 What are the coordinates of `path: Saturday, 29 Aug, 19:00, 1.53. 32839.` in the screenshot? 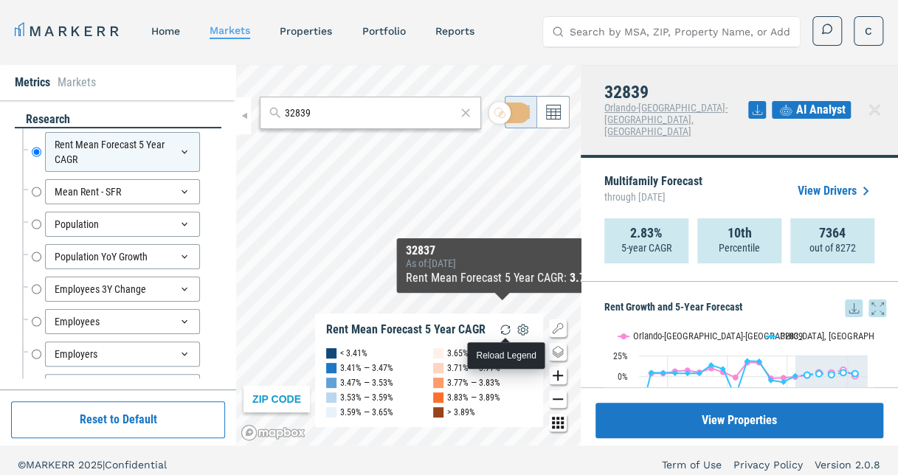 It's located at (807, 375).